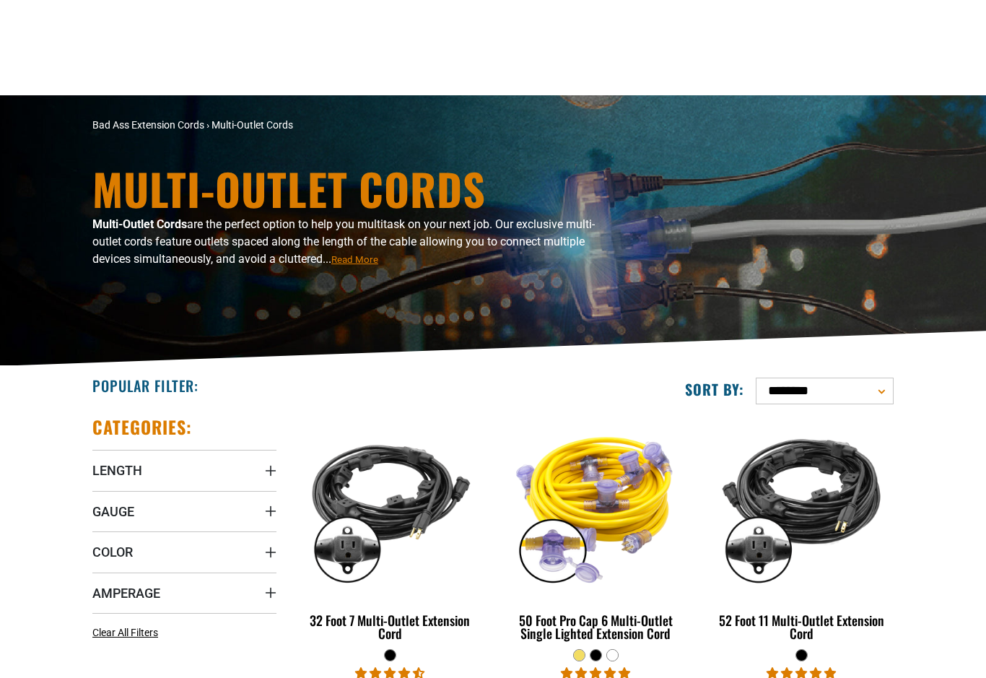 This screenshot has width=986, height=678. What do you see at coordinates (252, 125) in the screenshot?
I see `span: Multi-Outlet Cords` at bounding box center [252, 125].